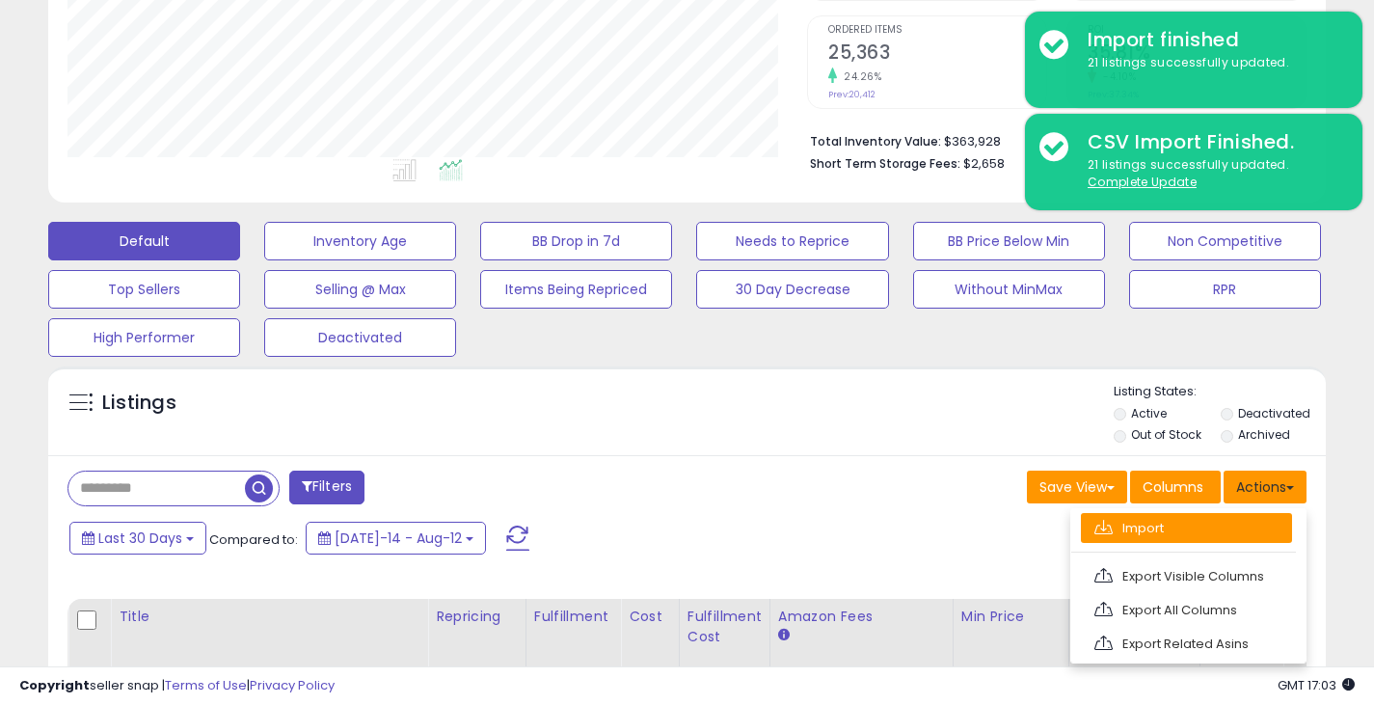 The height and width of the screenshot is (705, 1374). I want to click on button: Selling @ Max, so click(360, 289).